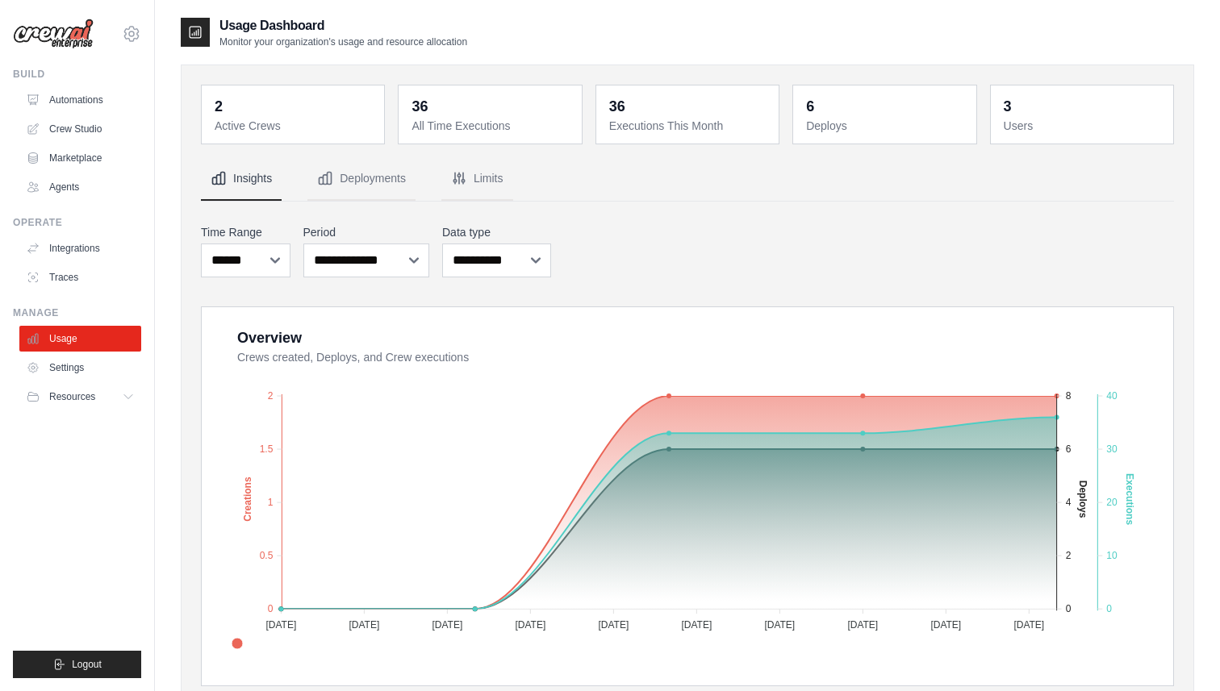 The image size is (1220, 691). Describe the element at coordinates (1068, 396) in the screenshot. I see `tspan: 8` at that location.